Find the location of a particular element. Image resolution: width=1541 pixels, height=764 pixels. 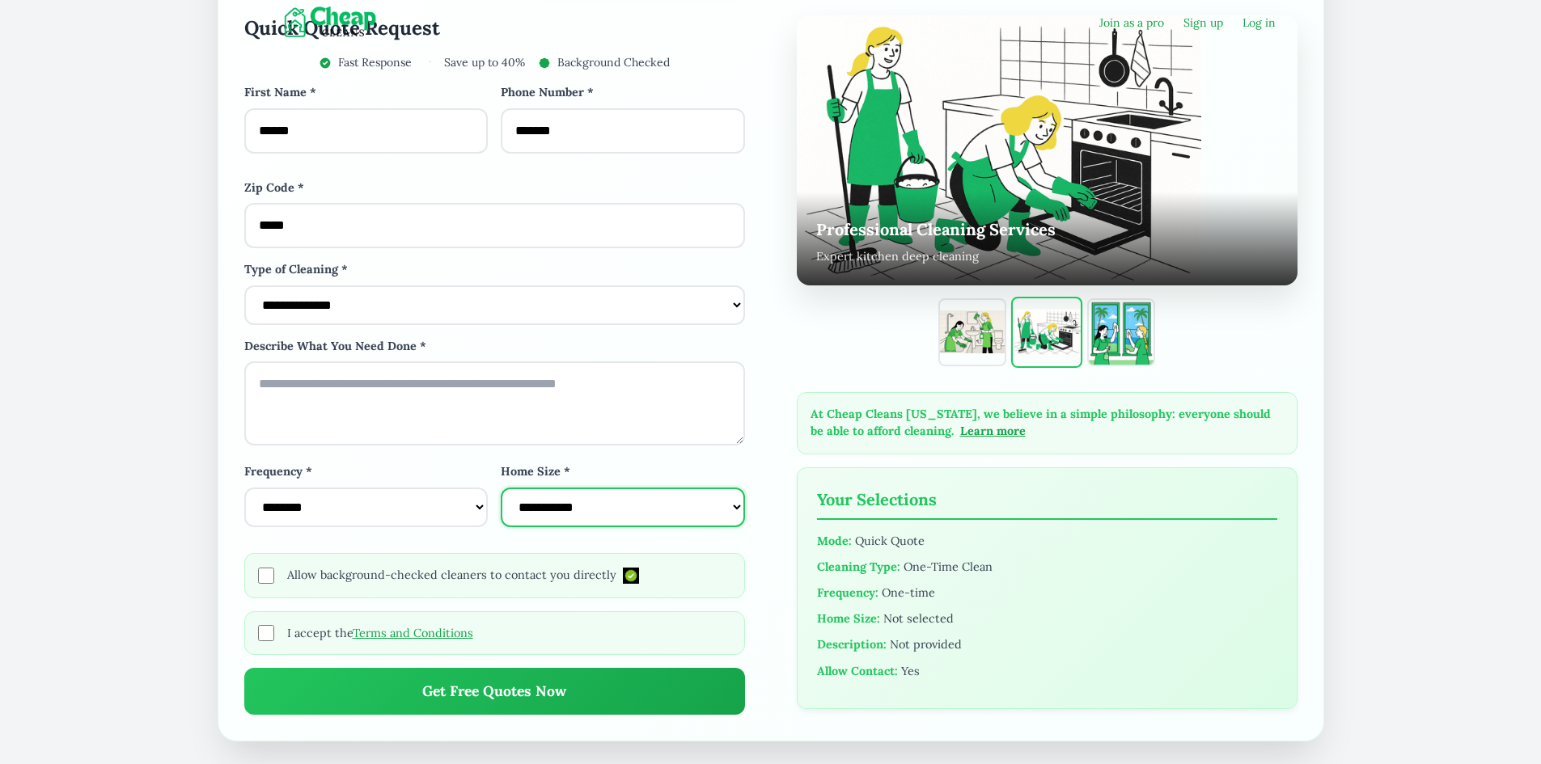

h3: Professional Cleaning Services is located at coordinates (1047, 230).